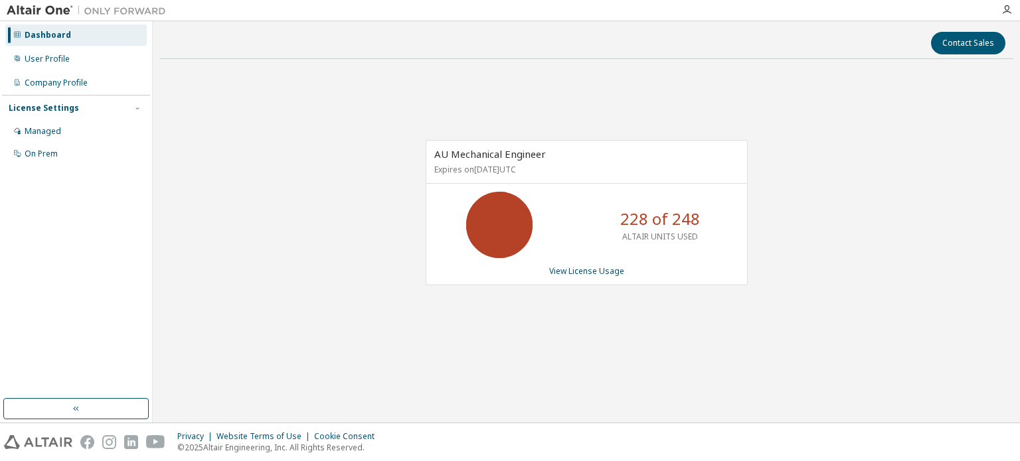 This screenshot has width=1020, height=461. Describe the element at coordinates (660, 219) in the screenshot. I see `p: 228 of 248` at that location.